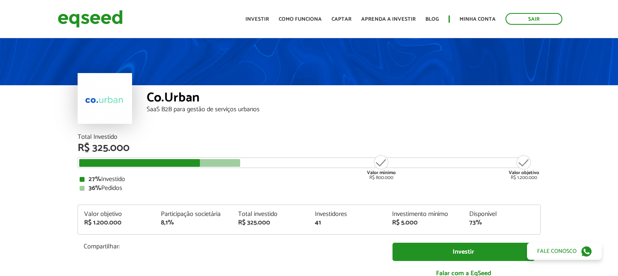 This screenshot has height=276, width=618. I want to click on div: R$ 800.000, so click(381, 167).